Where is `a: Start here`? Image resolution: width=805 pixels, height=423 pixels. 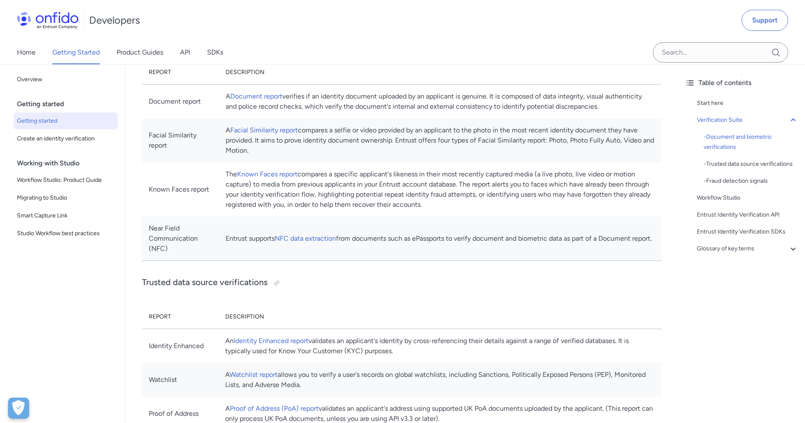 a: Start here is located at coordinates (748, 103).